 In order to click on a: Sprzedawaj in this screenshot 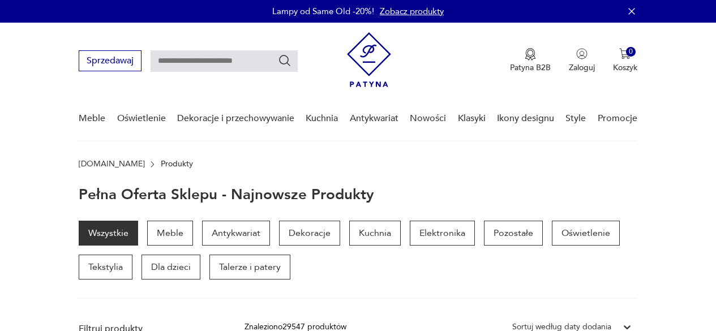, I will do `click(110, 62)`.